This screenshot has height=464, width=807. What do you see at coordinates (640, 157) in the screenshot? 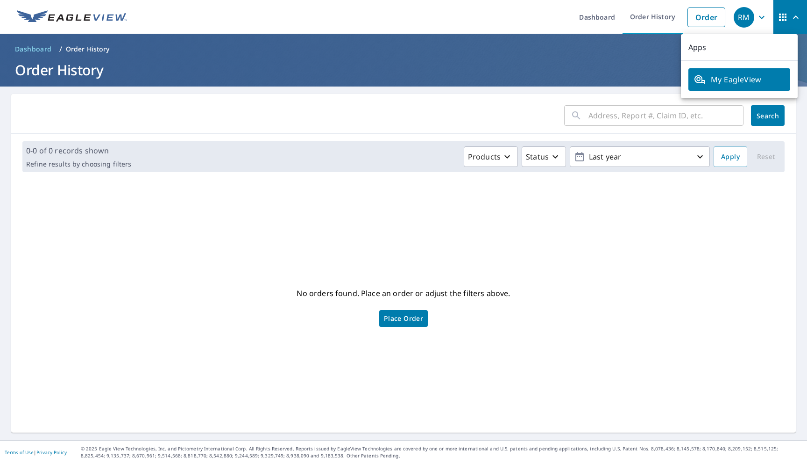
I see `button: Last year` at bounding box center [640, 157].